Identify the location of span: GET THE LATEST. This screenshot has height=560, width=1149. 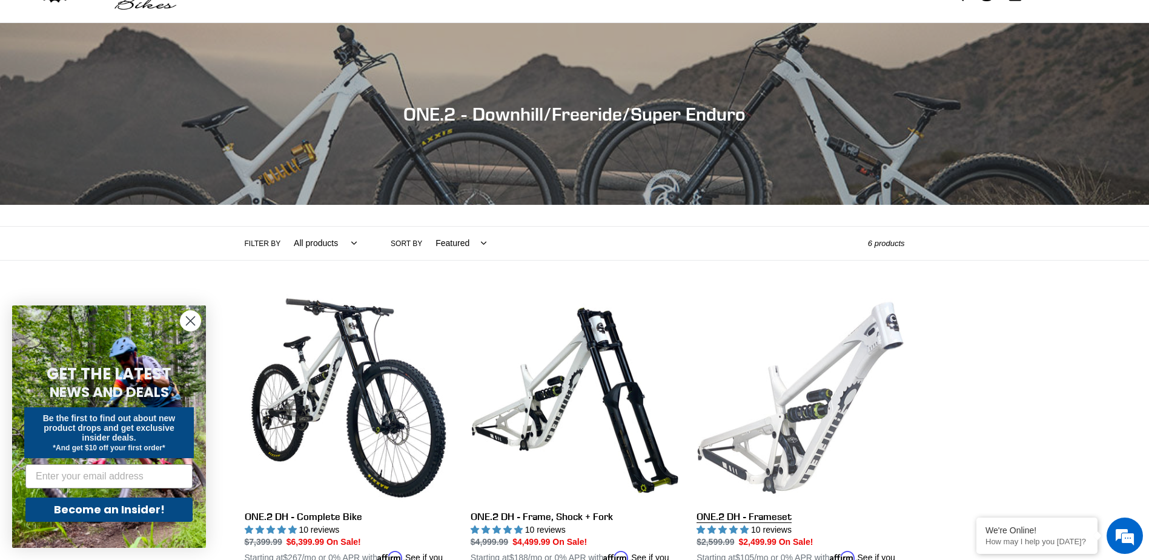
(109, 374).